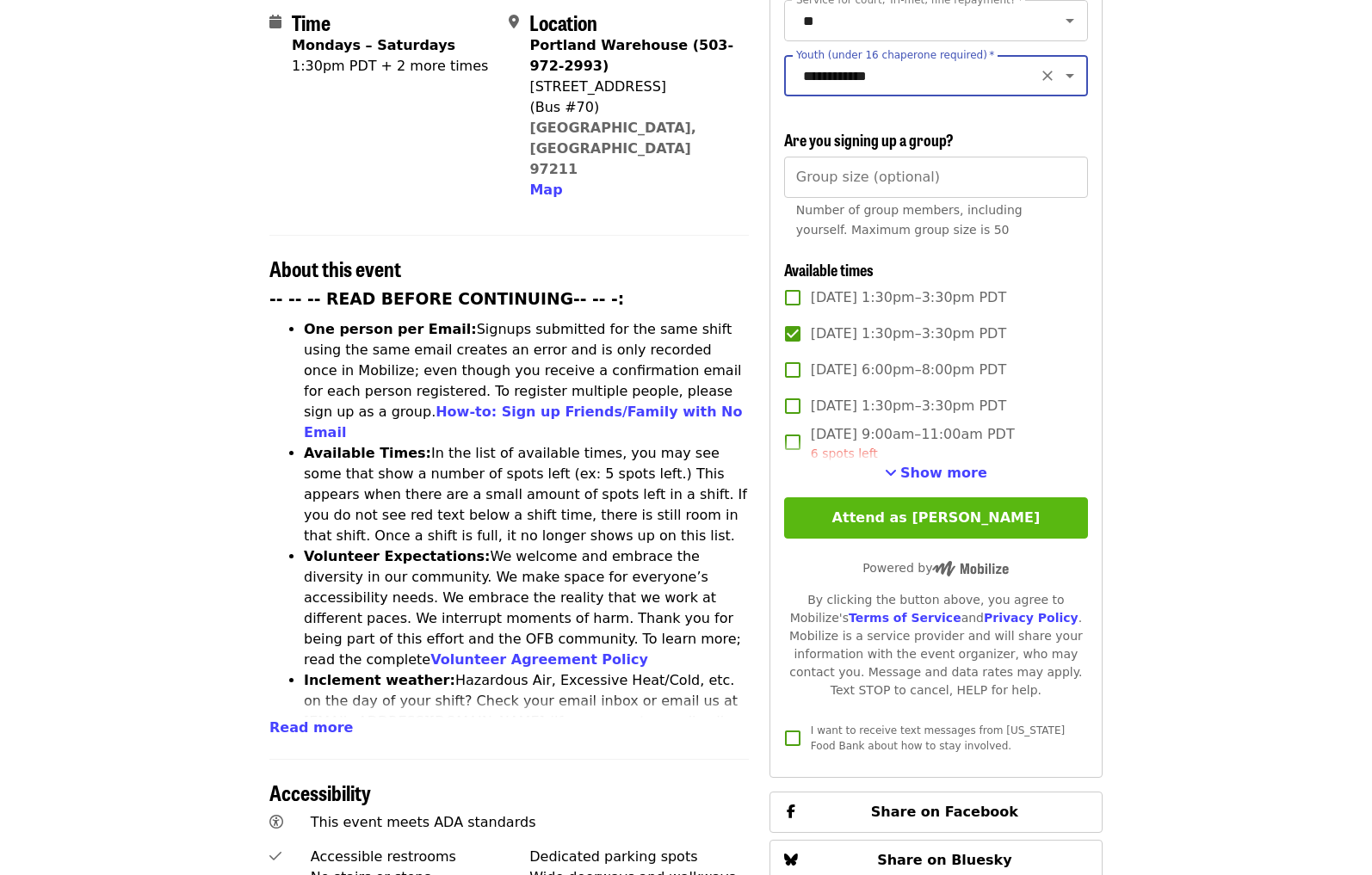 The image size is (1372, 875). I want to click on strong: Mondays – Saturdays, so click(374, 45).